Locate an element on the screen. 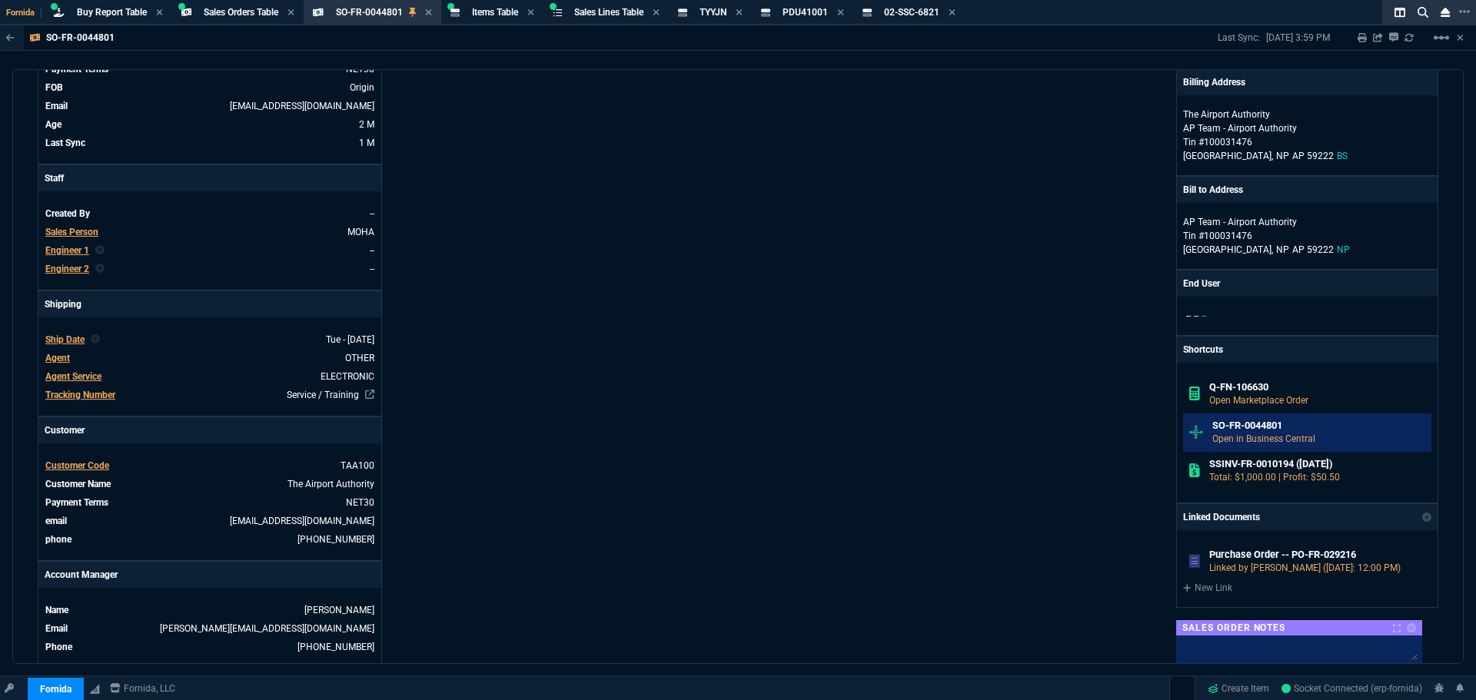 The width and height of the screenshot is (1476, 700). p: SO-FR-0044801 is located at coordinates (80, 38).